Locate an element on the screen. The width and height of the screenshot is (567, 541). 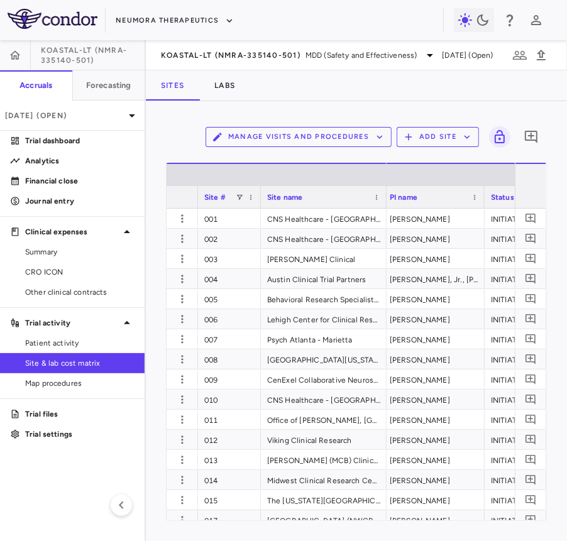
div: Viking Clinical Research is located at coordinates (324, 439).